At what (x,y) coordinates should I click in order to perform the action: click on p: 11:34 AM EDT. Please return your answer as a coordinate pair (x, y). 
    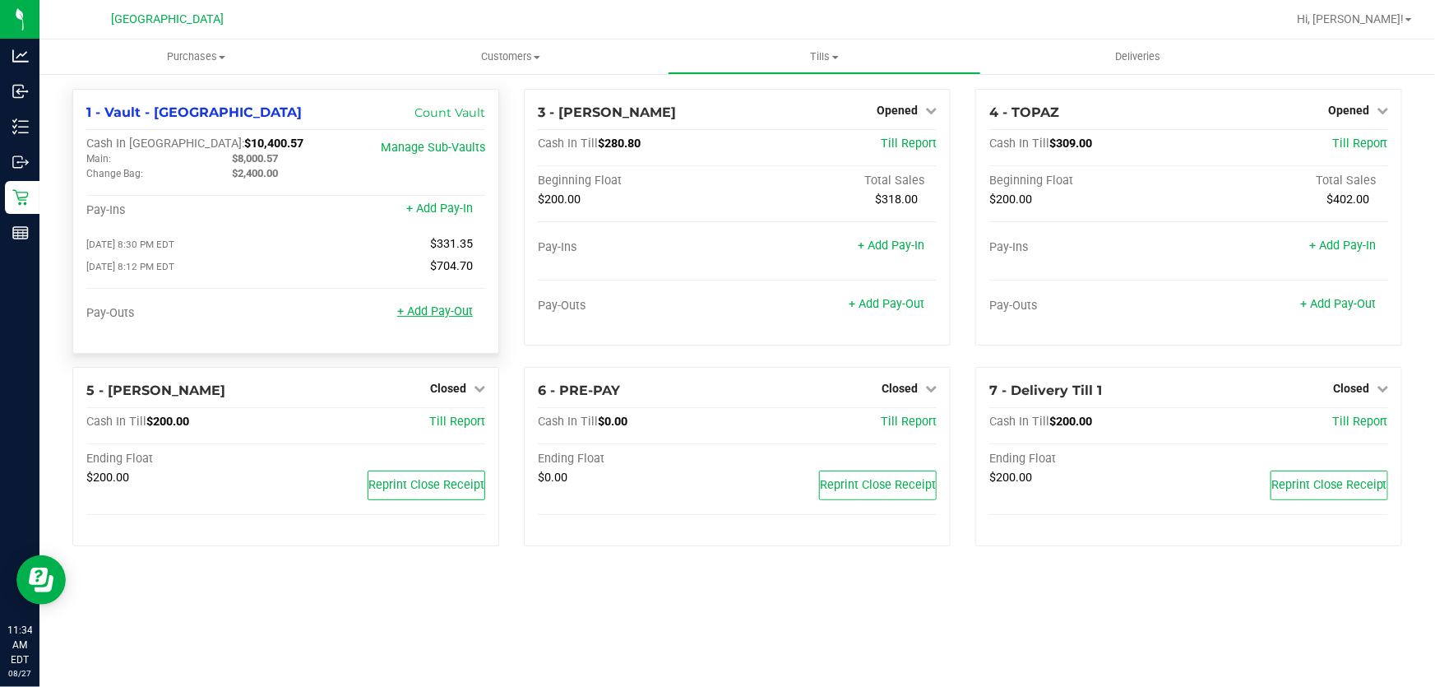
    Looking at the image, I should click on (20, 645).